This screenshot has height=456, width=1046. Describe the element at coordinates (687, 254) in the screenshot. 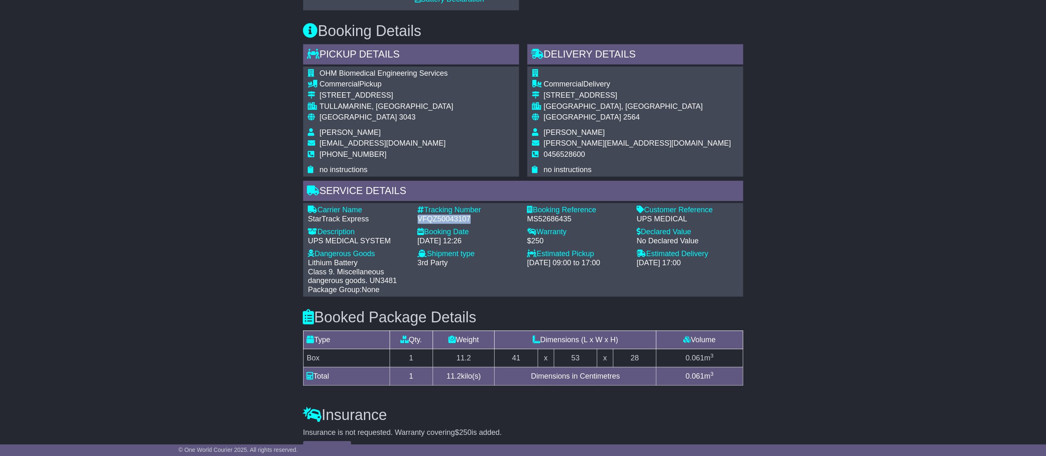

I see `div: Estimated Delivery` at that location.